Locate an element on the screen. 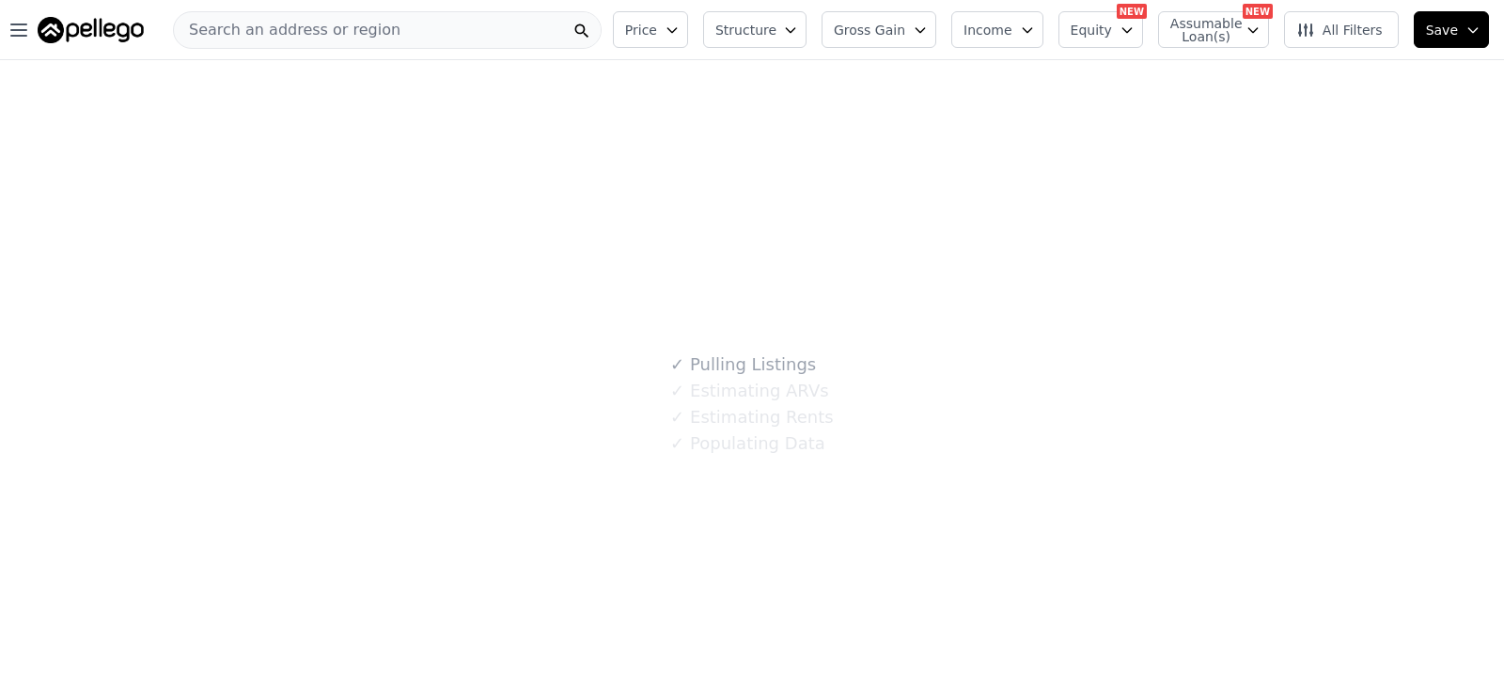 This screenshot has width=1504, height=687. span: Search an address or region is located at coordinates (287, 30).